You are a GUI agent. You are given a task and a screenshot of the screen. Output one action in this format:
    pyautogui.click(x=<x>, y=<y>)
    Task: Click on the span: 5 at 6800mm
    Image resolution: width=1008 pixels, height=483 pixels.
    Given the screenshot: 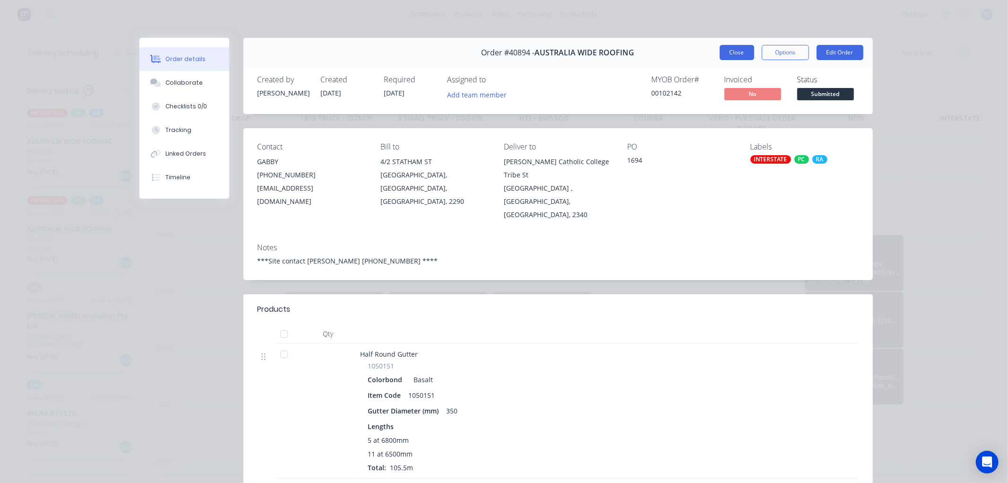 What is the action you would take?
    pyautogui.click(x=389, y=440)
    